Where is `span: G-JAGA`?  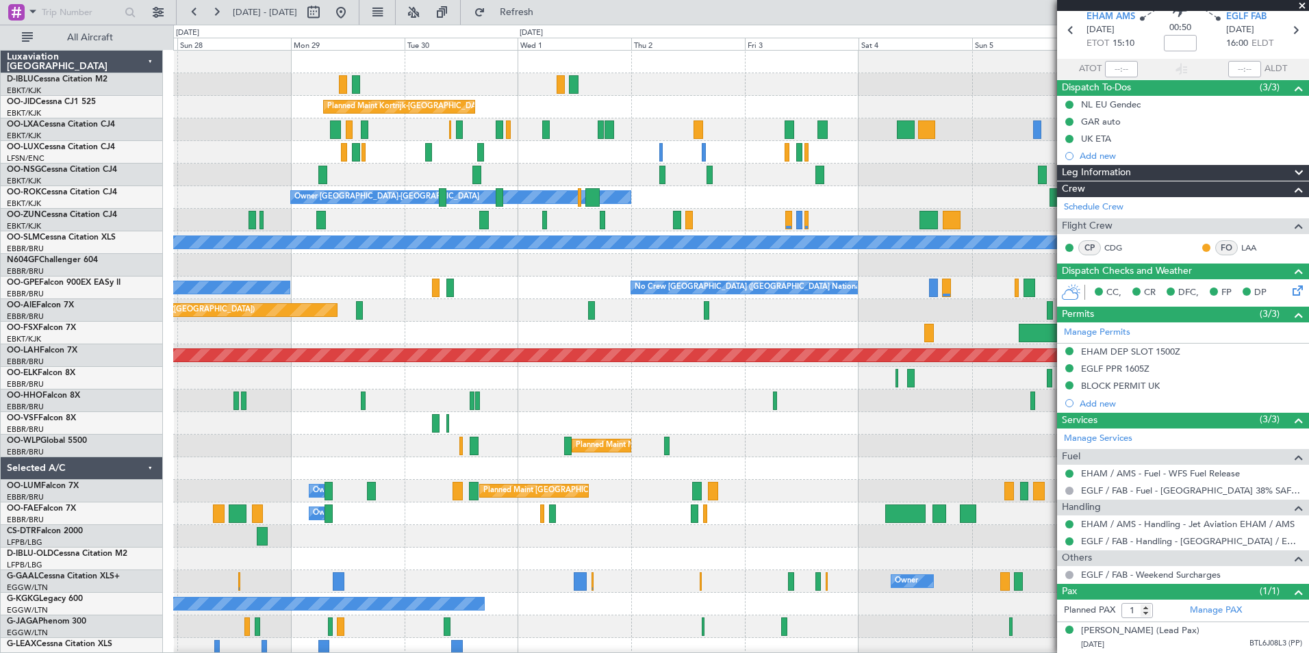 span: G-JAGA is located at coordinates (23, 622).